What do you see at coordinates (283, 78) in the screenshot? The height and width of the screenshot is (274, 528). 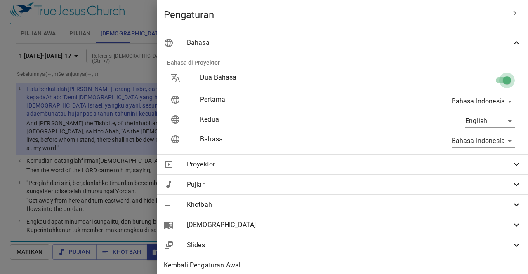 I see `p: Dua Bahasa` at bounding box center [283, 78].